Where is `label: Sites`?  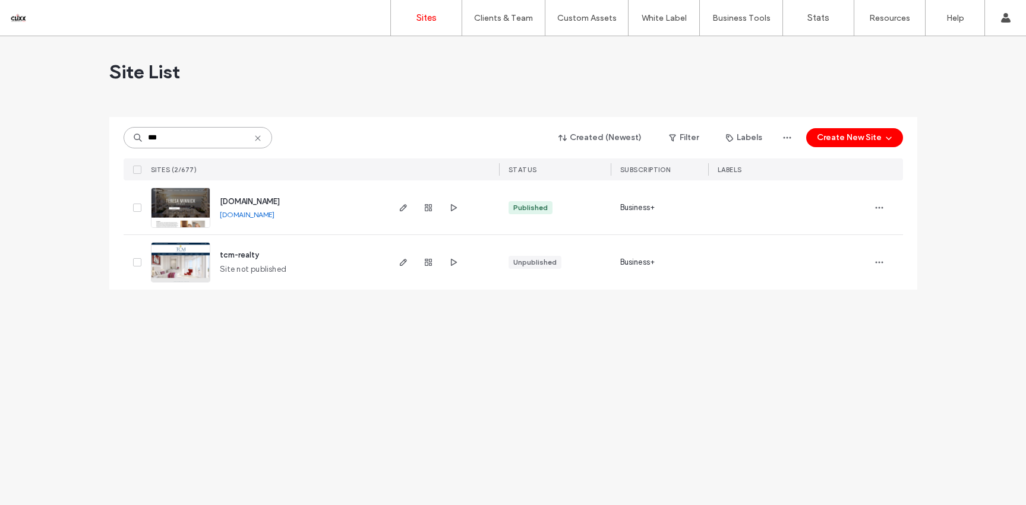 label: Sites is located at coordinates (426, 18).